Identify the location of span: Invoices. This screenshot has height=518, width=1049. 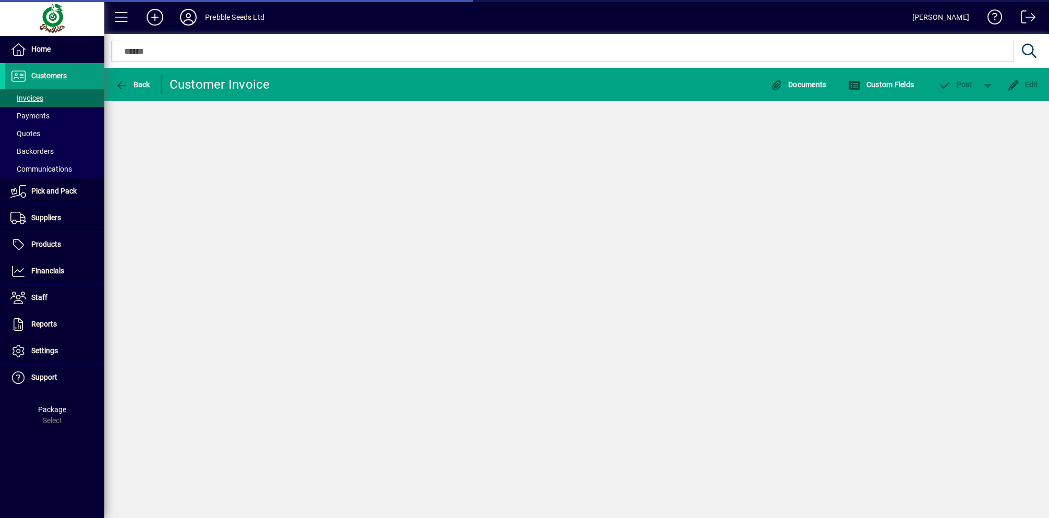
(27, 98).